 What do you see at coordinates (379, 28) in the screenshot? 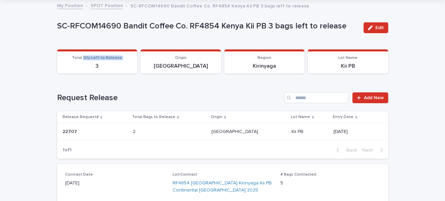
I see `span: Edit` at bounding box center [379, 28].